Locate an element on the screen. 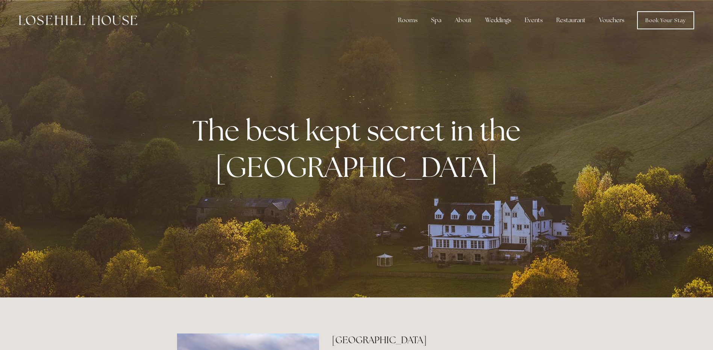  div: About is located at coordinates (463, 20).